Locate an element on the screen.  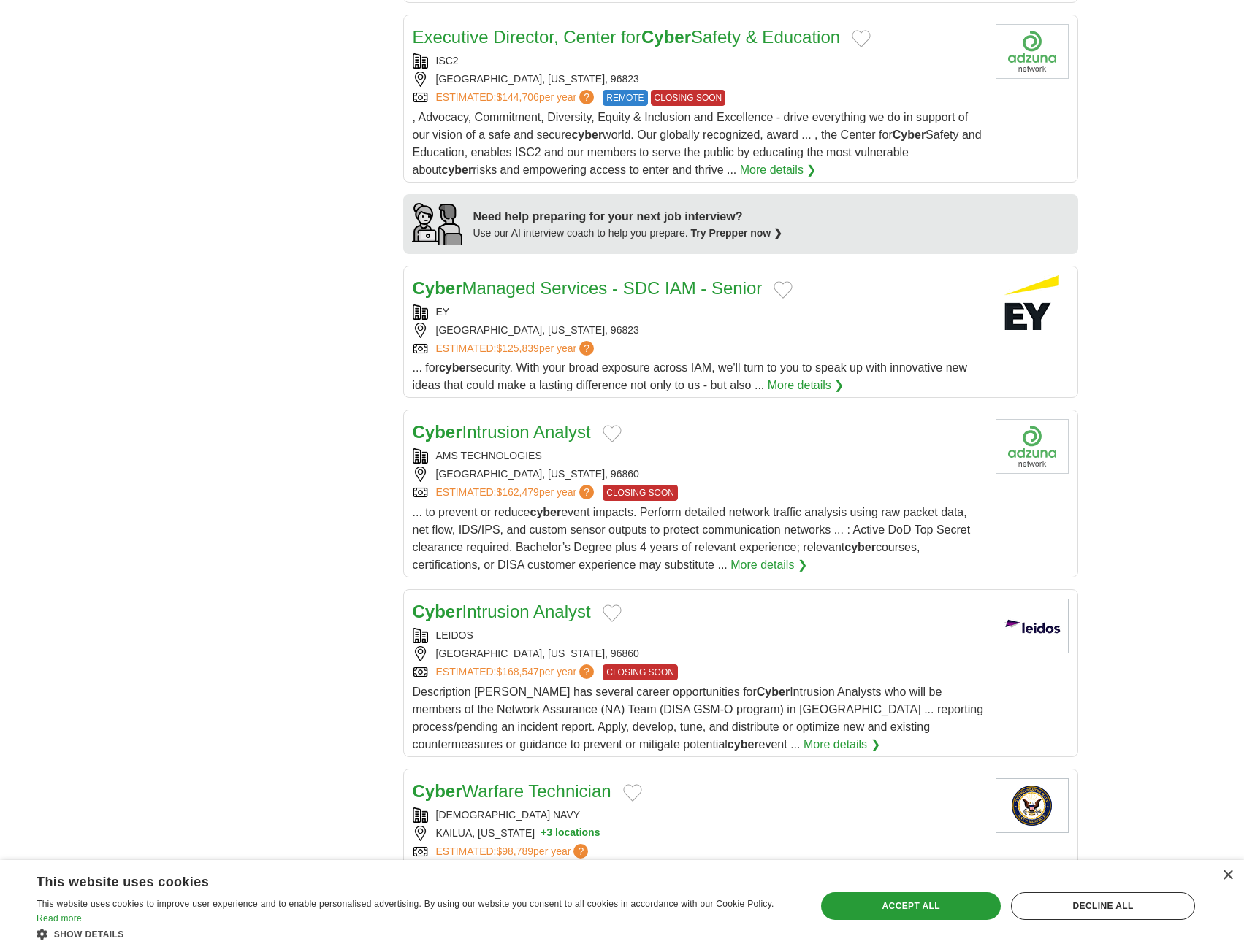
img: US Navy Reserve logo is located at coordinates (1032, 805).